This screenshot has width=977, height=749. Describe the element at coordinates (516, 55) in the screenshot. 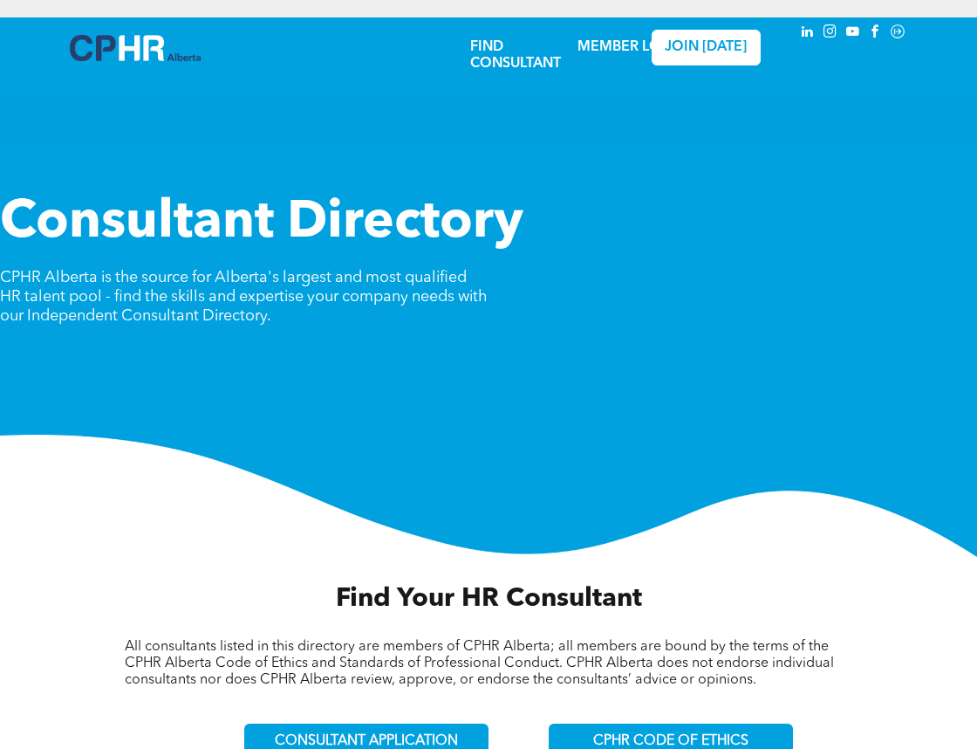

I see `a: FIND CONSULTANT` at that location.